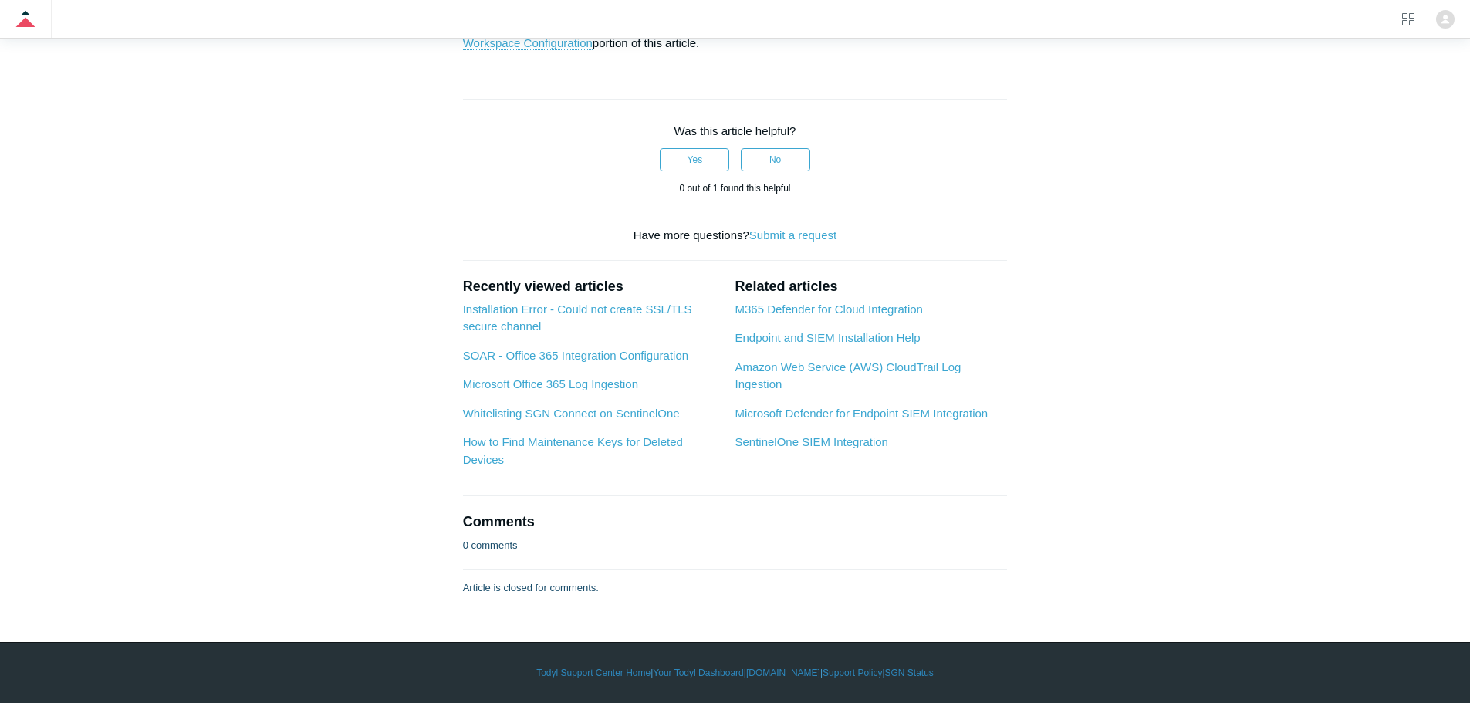 The height and width of the screenshot is (703, 1470). What do you see at coordinates (861, 413) in the screenshot?
I see `a: Microsoft Defender for Endpoint SIEM Integration` at bounding box center [861, 413].